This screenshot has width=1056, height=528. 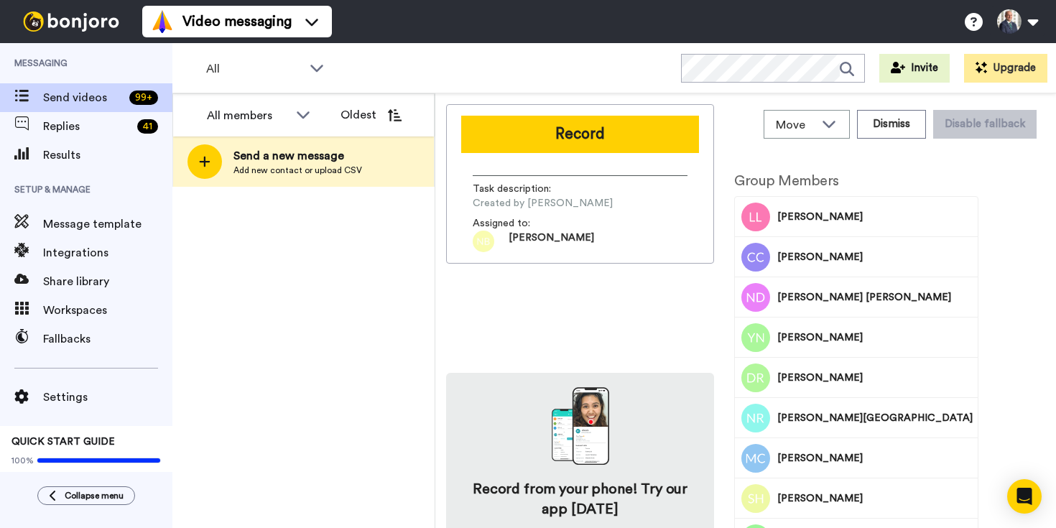 What do you see at coordinates (108, 281) in the screenshot?
I see `span: Share library` at bounding box center [108, 281].